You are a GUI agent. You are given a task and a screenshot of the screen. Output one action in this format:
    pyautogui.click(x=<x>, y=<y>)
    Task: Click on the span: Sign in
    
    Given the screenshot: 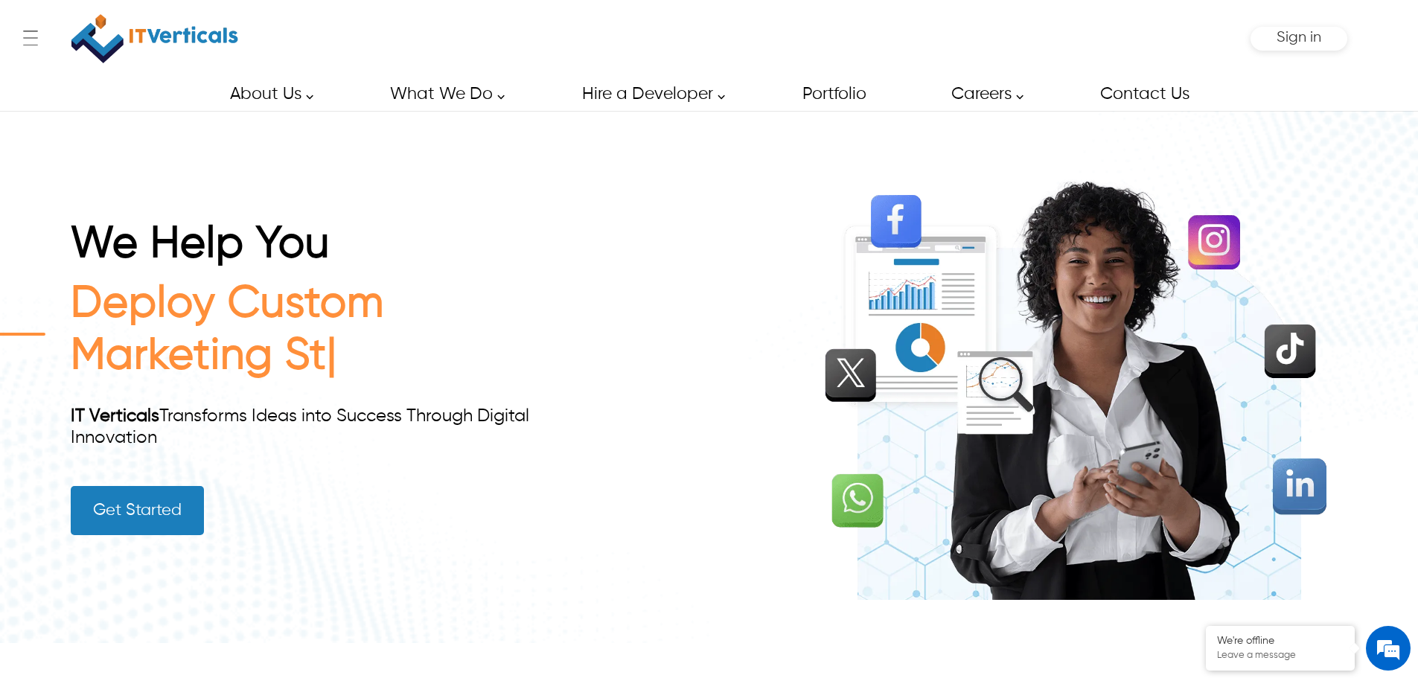 What is the action you would take?
    pyautogui.click(x=1299, y=37)
    